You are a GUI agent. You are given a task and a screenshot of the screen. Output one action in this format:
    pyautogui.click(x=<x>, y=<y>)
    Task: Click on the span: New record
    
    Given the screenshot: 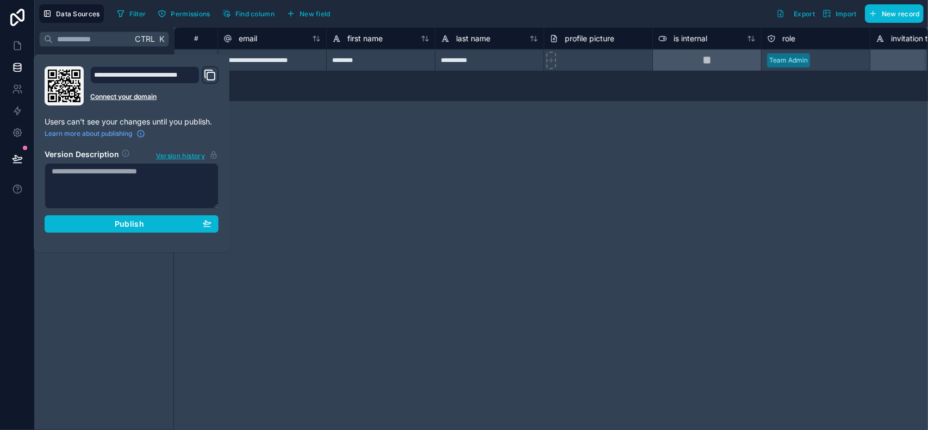 What is the action you would take?
    pyautogui.click(x=901, y=14)
    